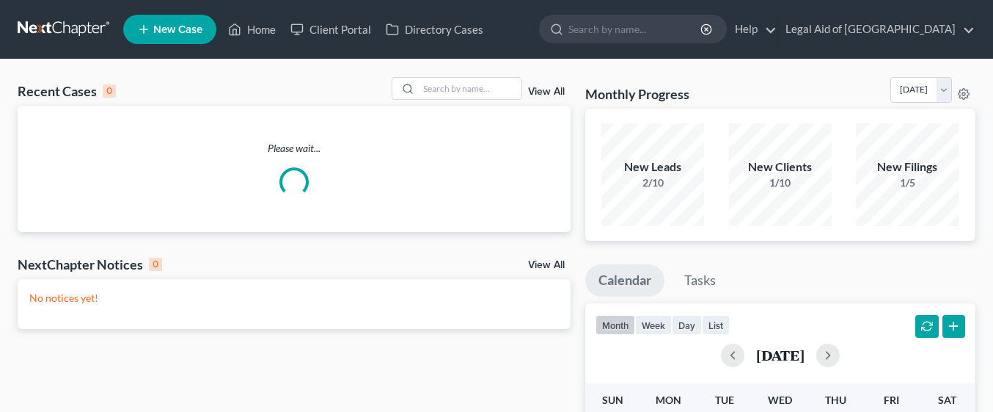 The image size is (993, 412). Describe the element at coordinates (752, 29) in the screenshot. I see `a: Help` at that location.